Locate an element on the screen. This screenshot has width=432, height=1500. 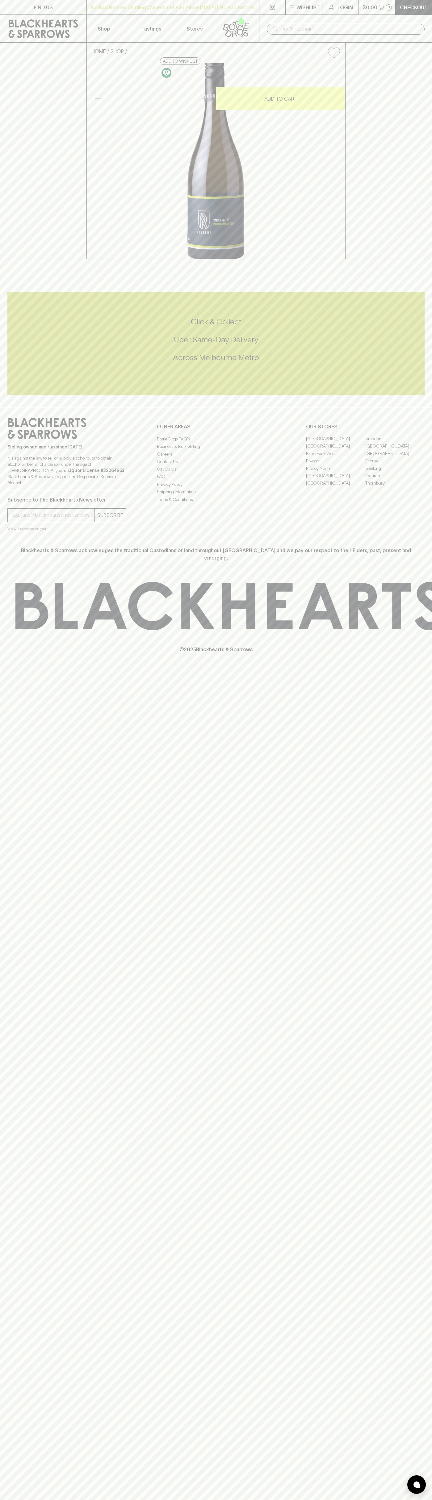
strong: Liquor License #32064953 is located at coordinates (96, 470).